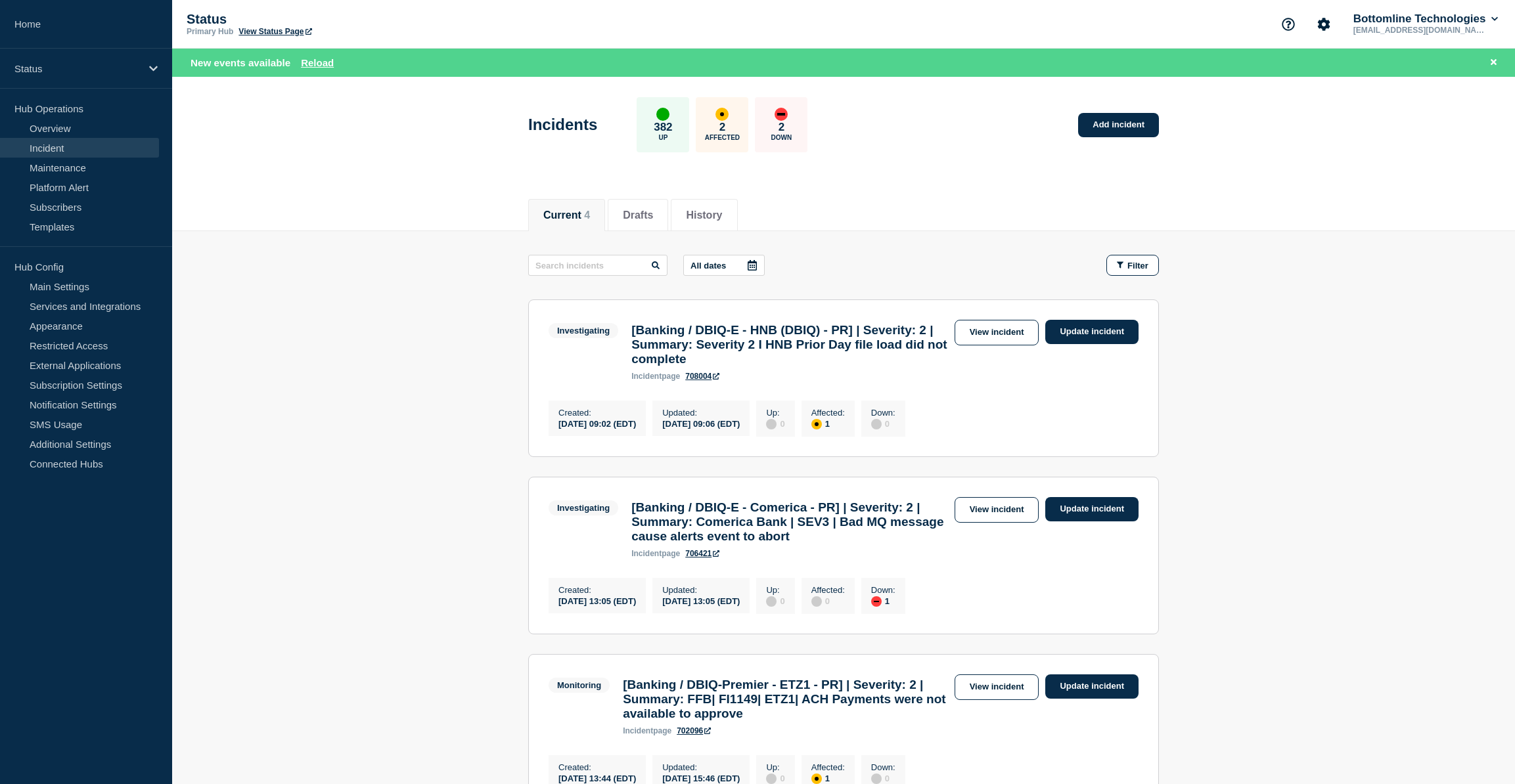 This screenshot has height=784, width=1515. What do you see at coordinates (562, 125) in the screenshot?
I see `h1: Incidents` at bounding box center [562, 125].